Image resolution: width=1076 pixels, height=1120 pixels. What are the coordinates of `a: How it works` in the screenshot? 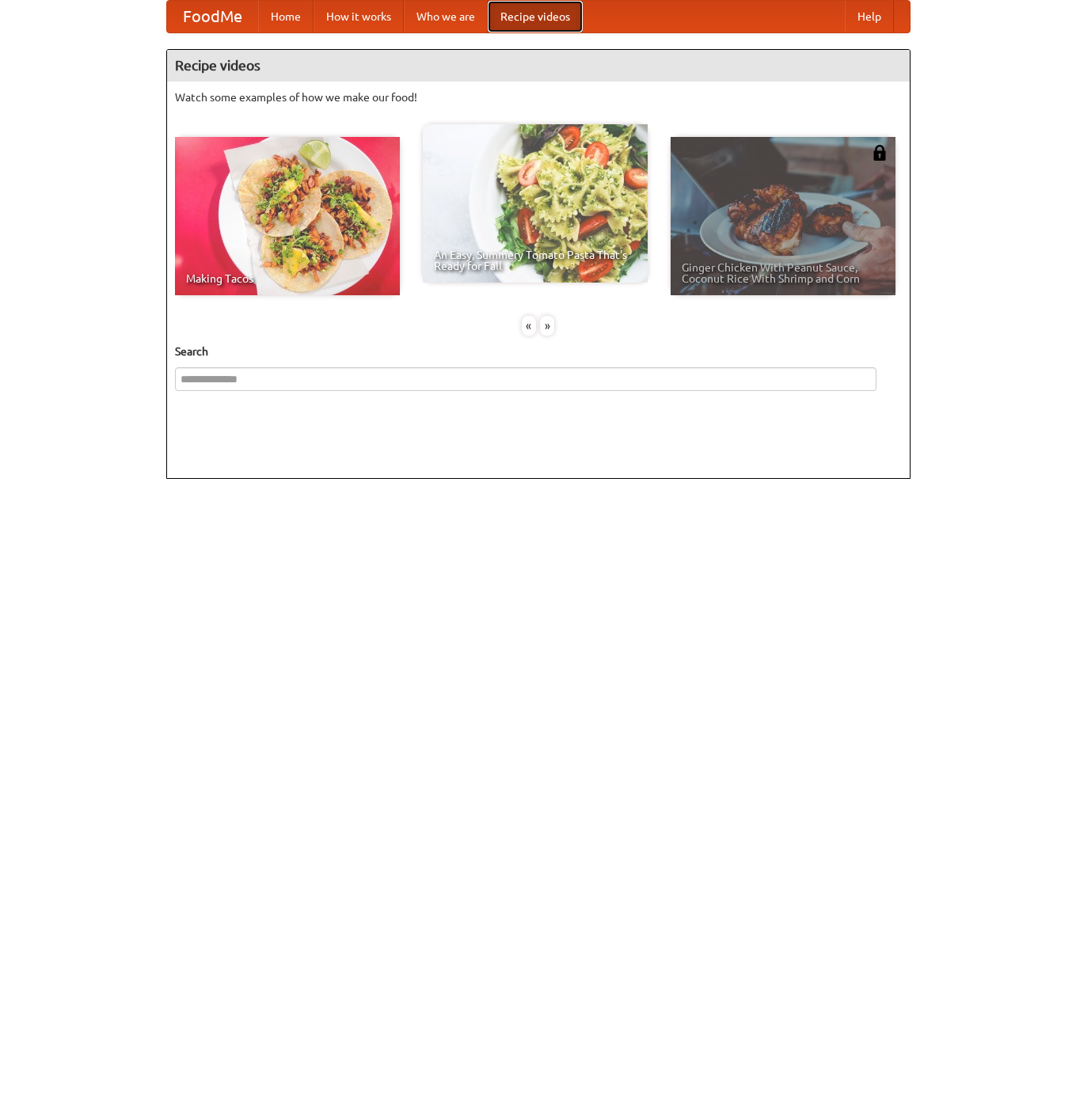 It's located at (359, 16).